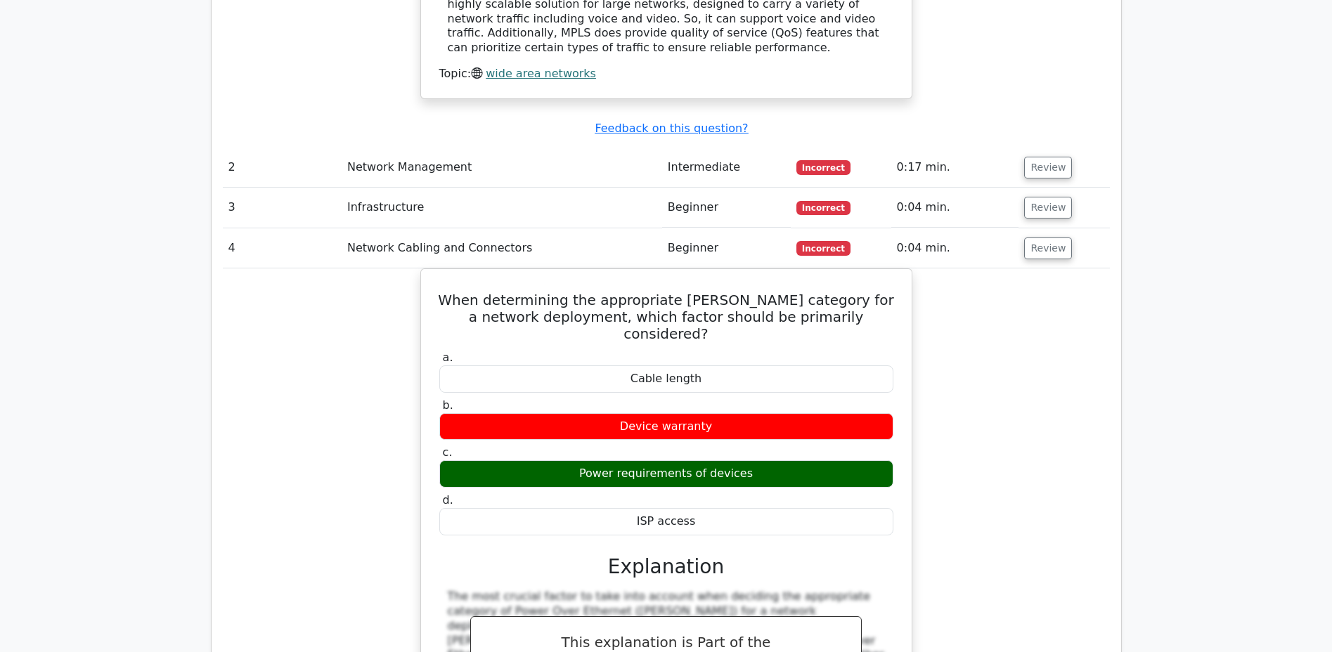 The width and height of the screenshot is (1332, 652). Describe the element at coordinates (671, 128) in the screenshot. I see `u: Feedback on this question?` at that location.